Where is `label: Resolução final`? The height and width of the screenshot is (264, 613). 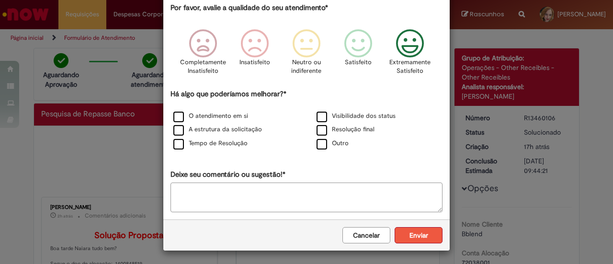 label: Resolução final is located at coordinates (345, 129).